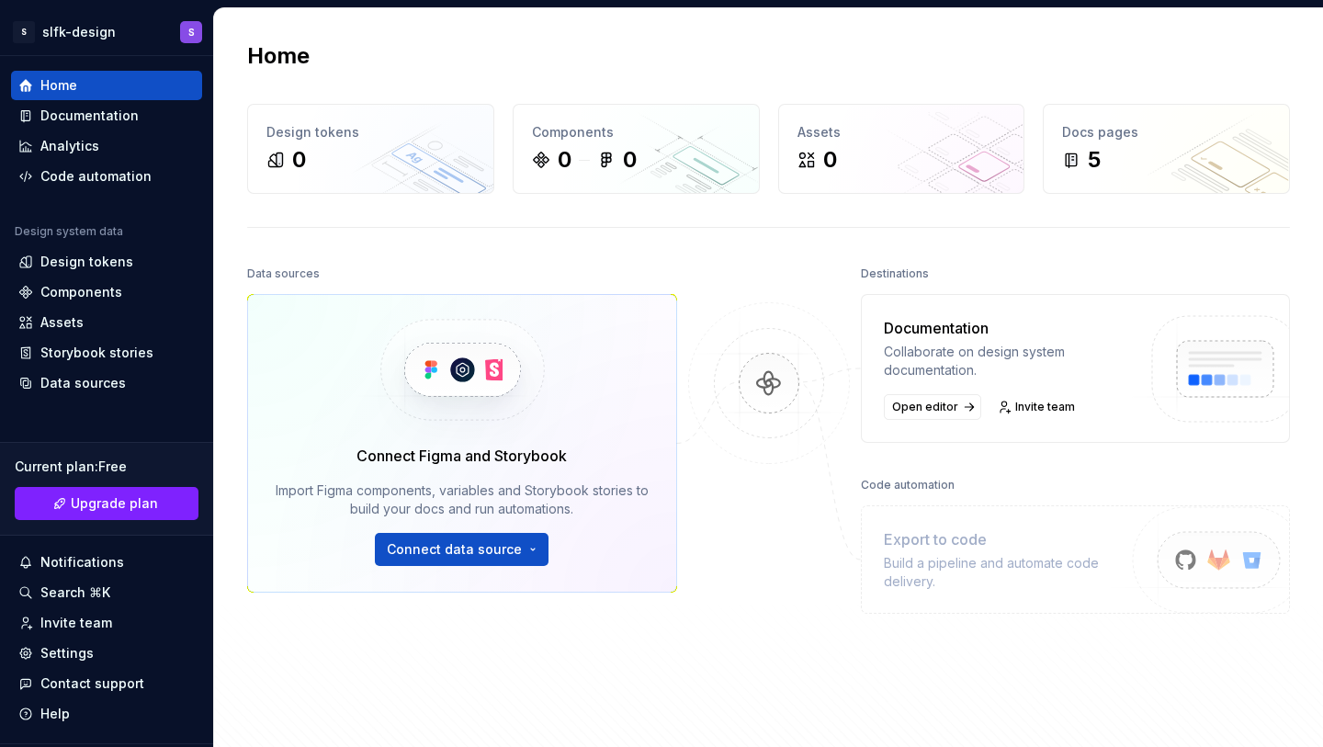  What do you see at coordinates (1166, 132) in the screenshot?
I see `div: Docs pages` at bounding box center [1166, 132].